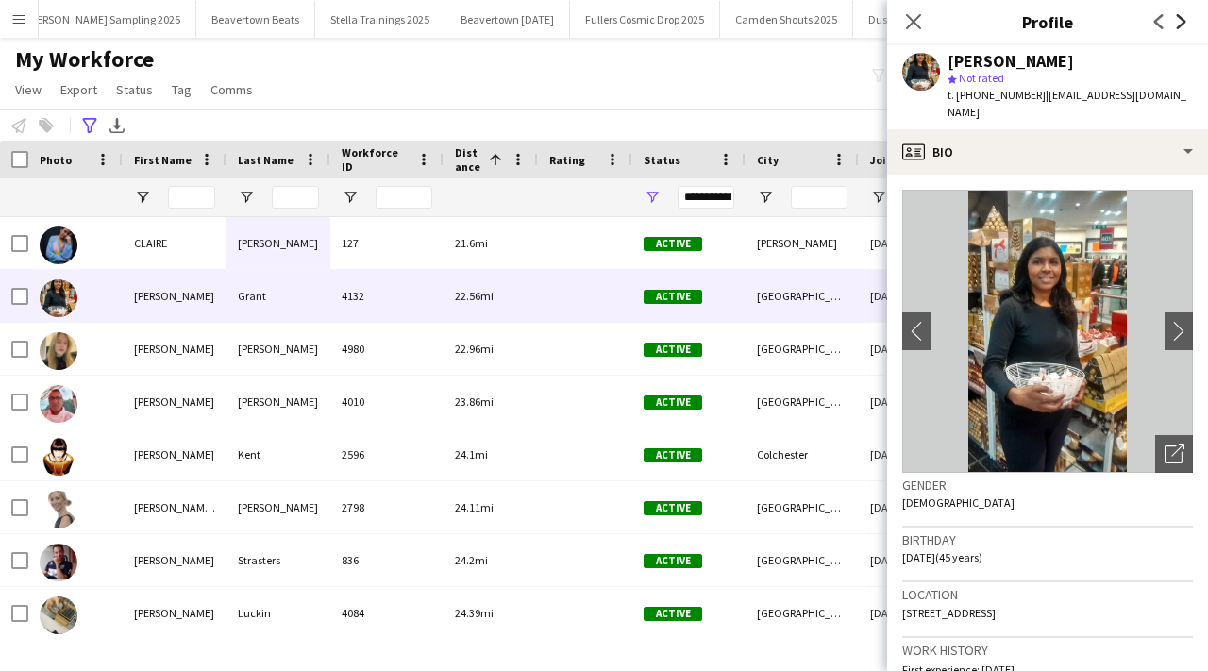 This screenshot has height=671, width=1208. What do you see at coordinates (256, 19) in the screenshot?
I see `button: Beavertown Beats` at bounding box center [256, 19].